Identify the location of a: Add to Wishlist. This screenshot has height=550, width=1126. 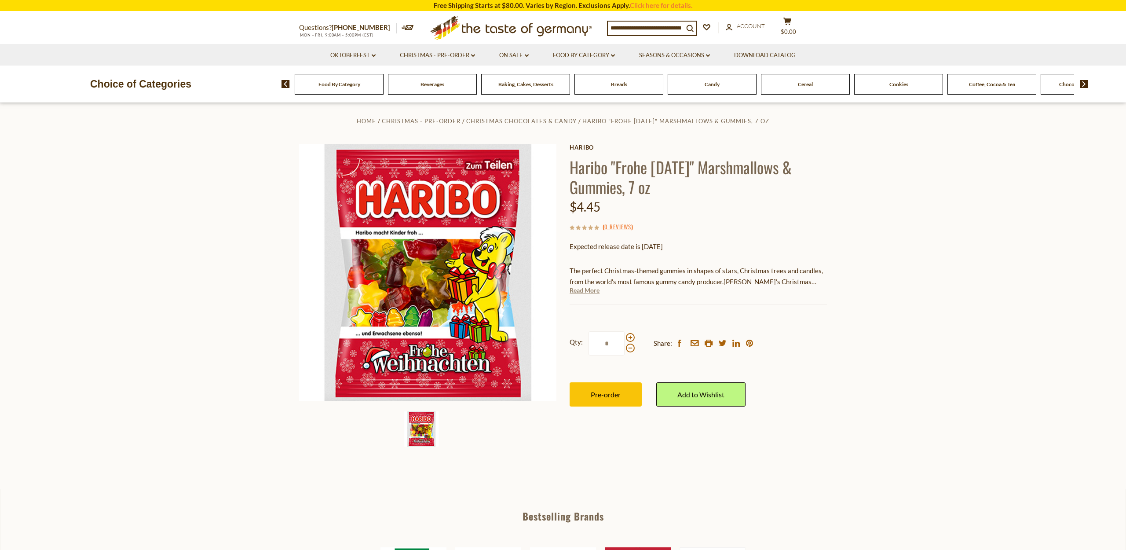
(701, 394).